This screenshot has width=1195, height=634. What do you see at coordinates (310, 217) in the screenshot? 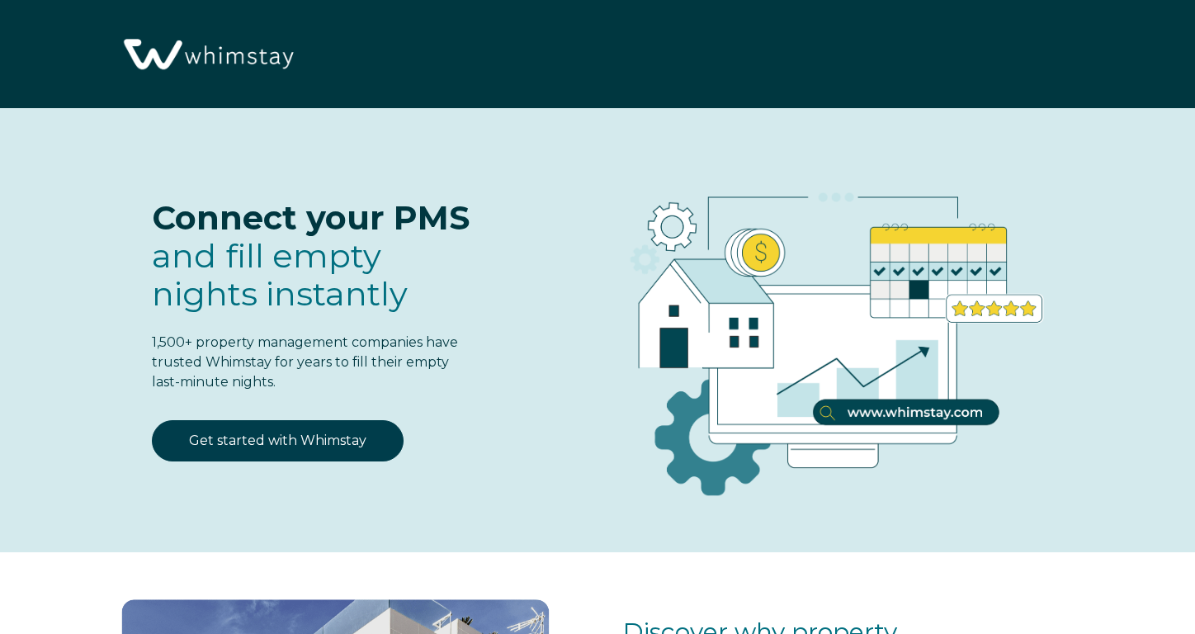
I see `span: Connect your PMS` at bounding box center [310, 217].